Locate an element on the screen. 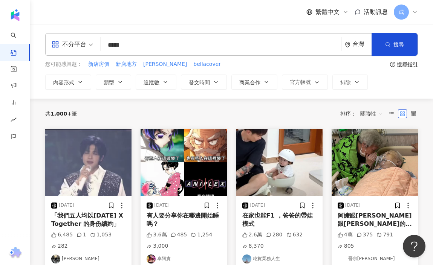  button: 發文時間 is located at coordinates (204, 82).